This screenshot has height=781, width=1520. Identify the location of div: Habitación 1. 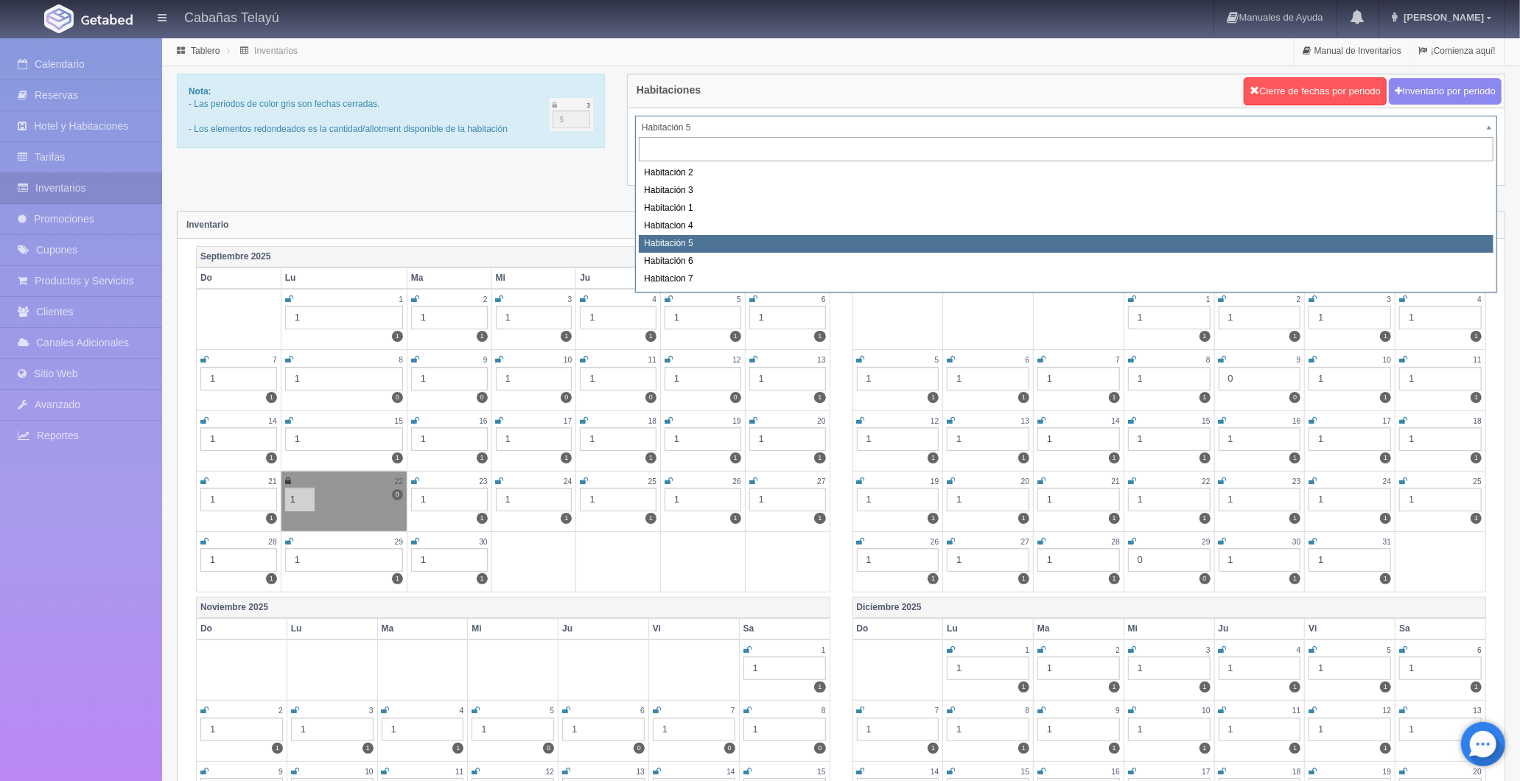
(1066, 209).